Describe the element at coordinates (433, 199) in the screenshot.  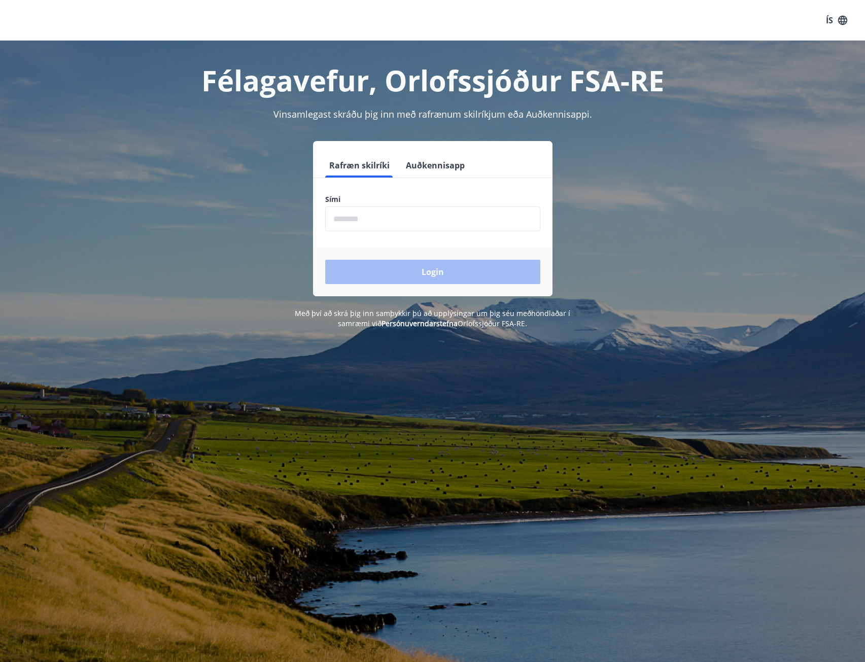
I see `label: Sími` at that location.